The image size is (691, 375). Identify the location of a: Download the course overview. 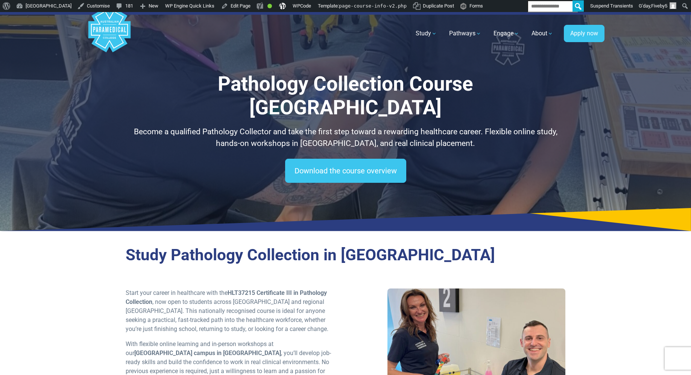
(346, 171).